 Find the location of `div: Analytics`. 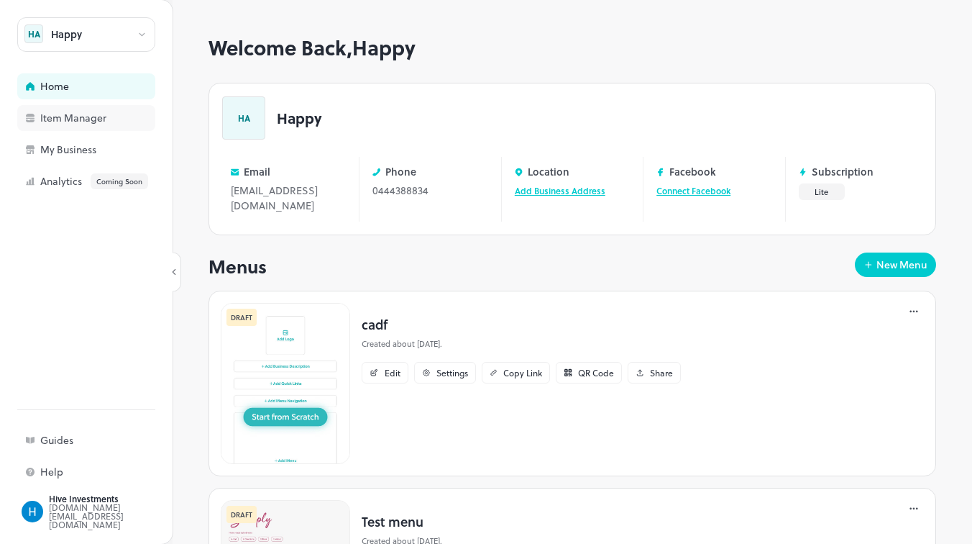

div: Analytics is located at coordinates (112, 181).